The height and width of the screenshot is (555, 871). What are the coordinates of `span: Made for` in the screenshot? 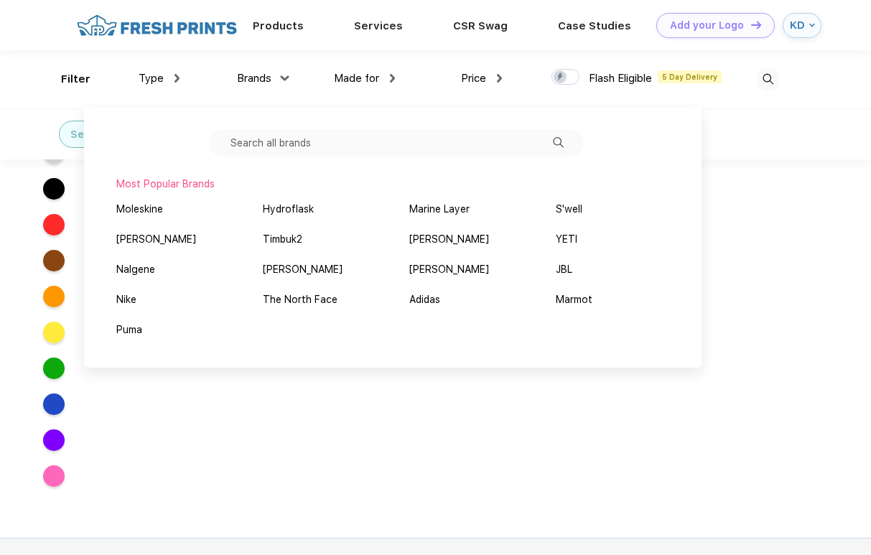 It's located at (356, 78).